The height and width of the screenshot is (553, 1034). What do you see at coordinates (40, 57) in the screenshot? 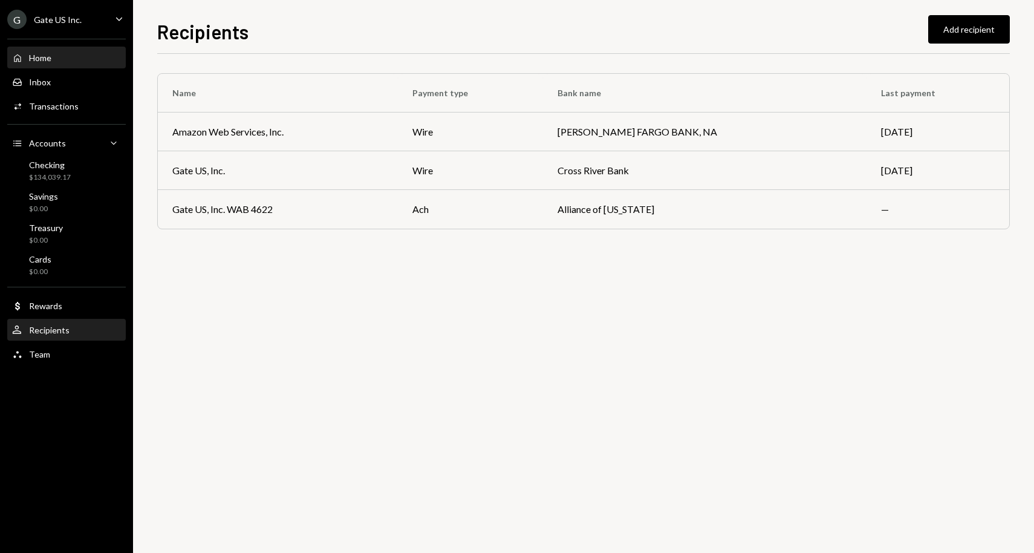
I see `div: Home` at bounding box center [40, 57].